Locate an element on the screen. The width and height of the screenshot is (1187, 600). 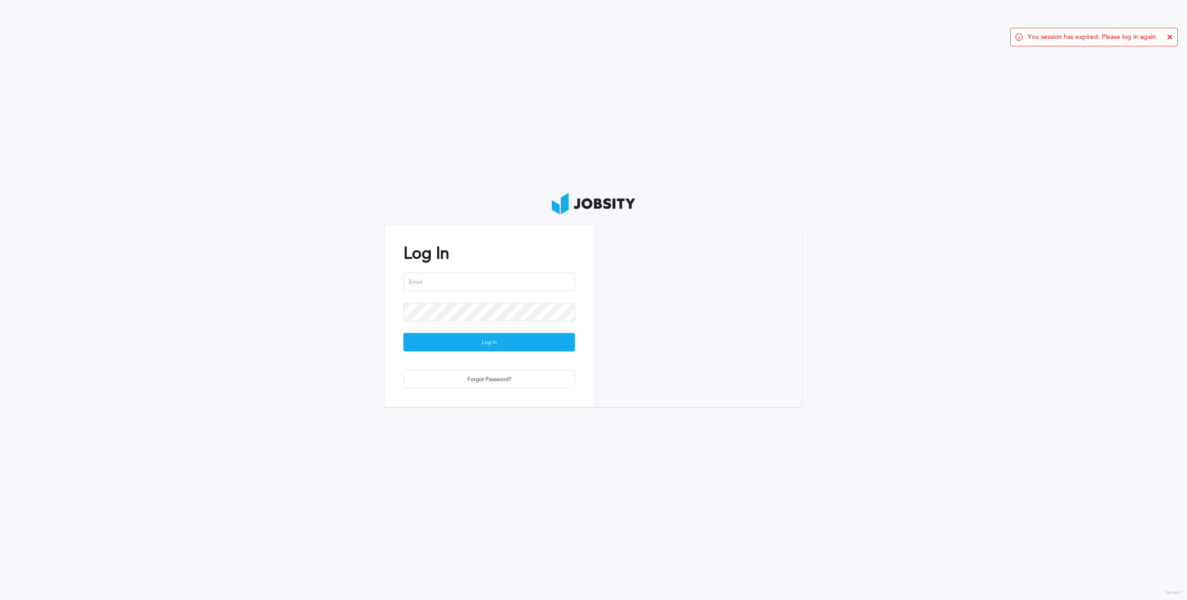
input: Email is located at coordinates (489, 282).